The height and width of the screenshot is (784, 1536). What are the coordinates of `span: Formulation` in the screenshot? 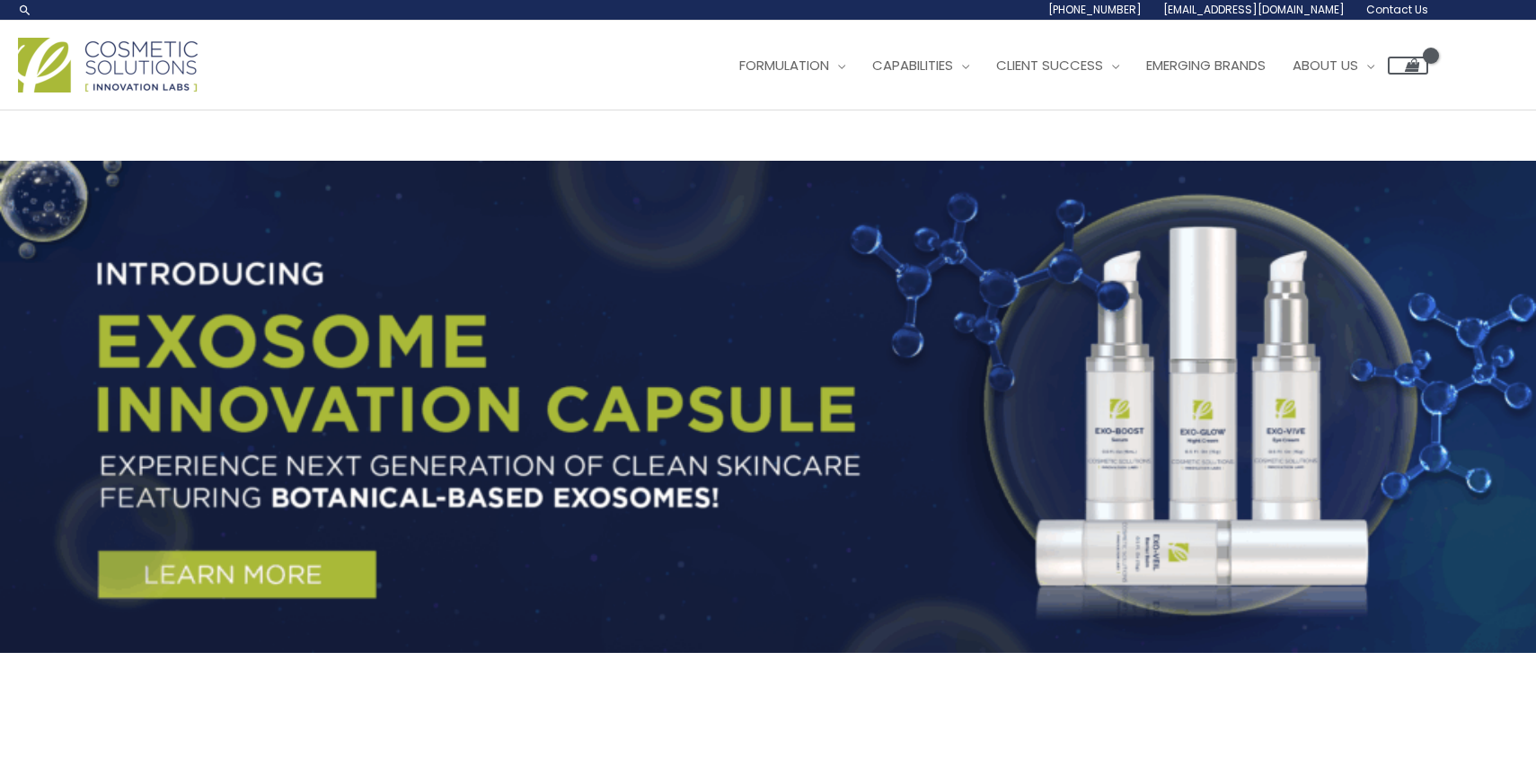 It's located at (784, 65).